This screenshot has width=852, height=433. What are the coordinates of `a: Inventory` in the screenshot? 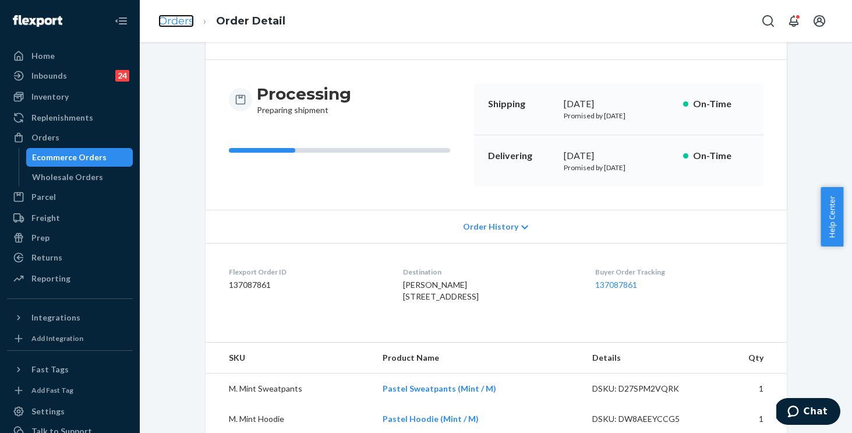 It's located at (70, 97).